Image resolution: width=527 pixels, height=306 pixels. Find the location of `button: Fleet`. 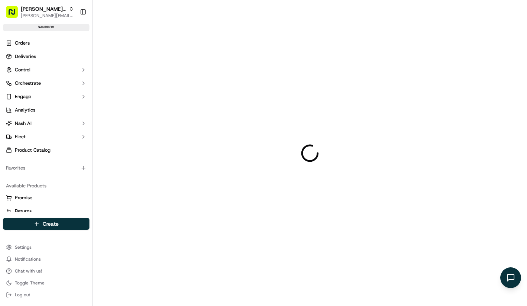

button: Fleet is located at coordinates (46, 137).